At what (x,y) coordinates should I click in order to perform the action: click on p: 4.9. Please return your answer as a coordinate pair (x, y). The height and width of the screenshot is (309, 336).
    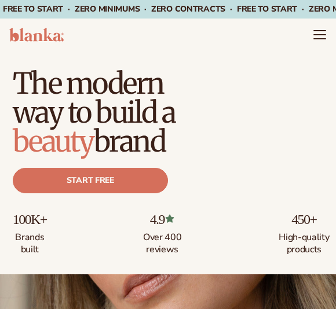
    Looking at the image, I should click on (162, 220).